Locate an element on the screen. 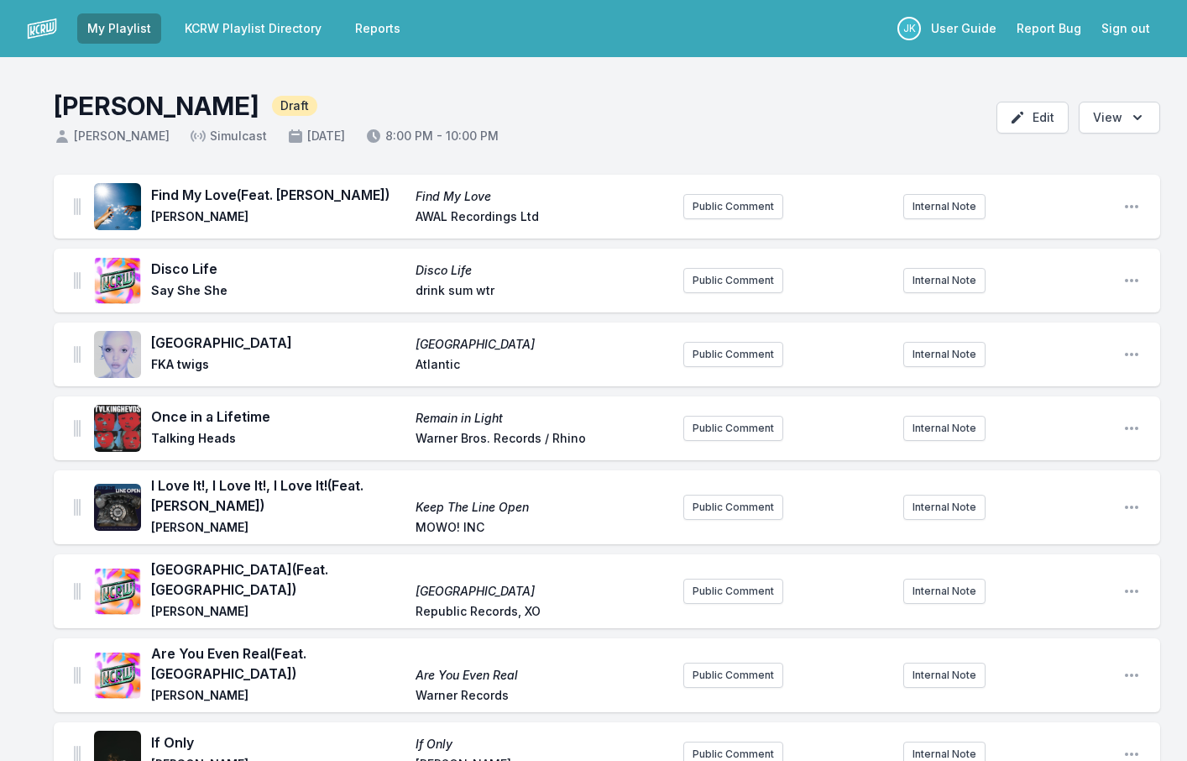 The height and width of the screenshot is (761, 1187). img: Cheap Hotel is located at coordinates (118, 354).